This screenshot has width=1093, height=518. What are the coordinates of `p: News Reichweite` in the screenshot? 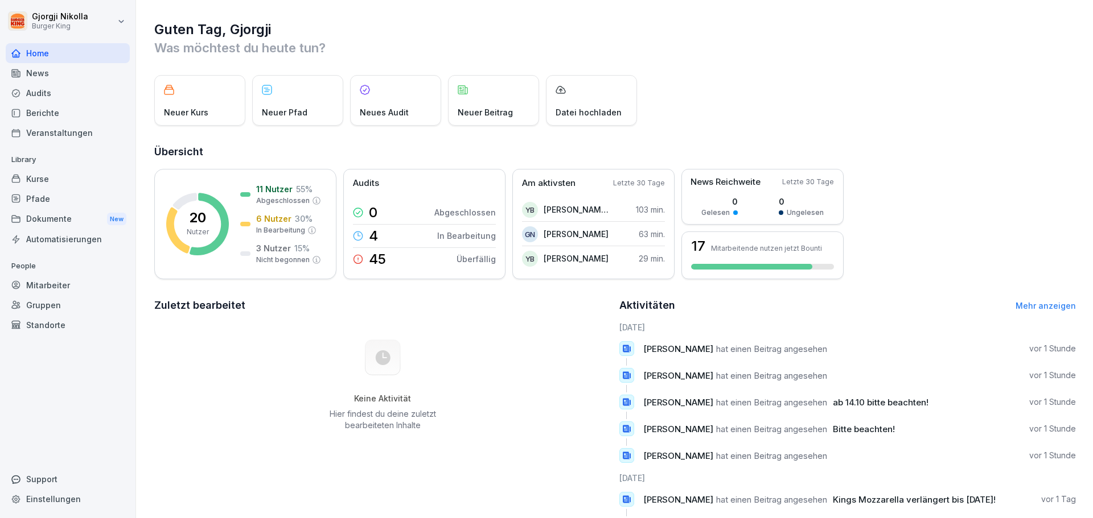 It's located at (725, 182).